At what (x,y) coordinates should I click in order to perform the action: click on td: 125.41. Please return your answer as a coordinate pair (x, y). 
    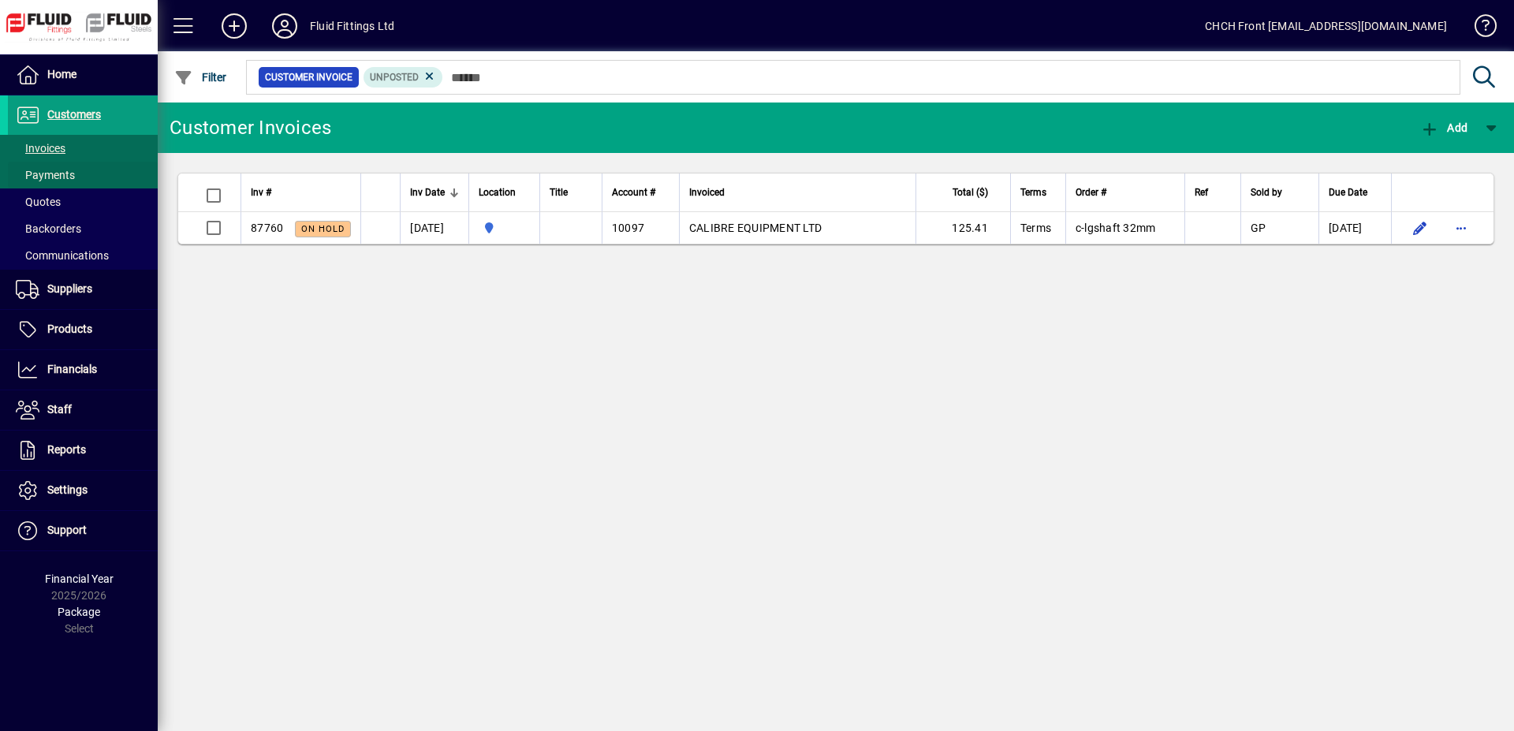
    Looking at the image, I should click on (963, 228).